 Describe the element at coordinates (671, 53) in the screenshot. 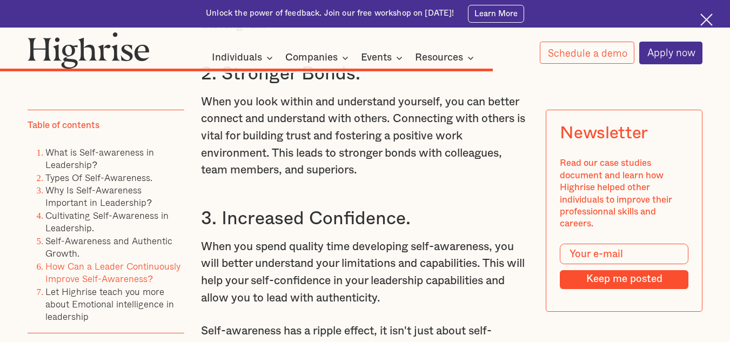

I see `a: Apply now` at that location.